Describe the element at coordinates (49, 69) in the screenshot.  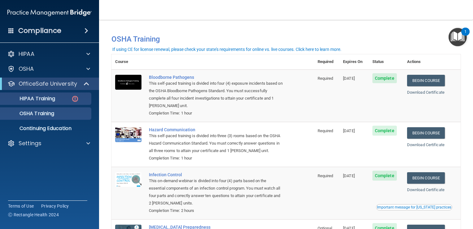
I see `a: OSHA` at that location.